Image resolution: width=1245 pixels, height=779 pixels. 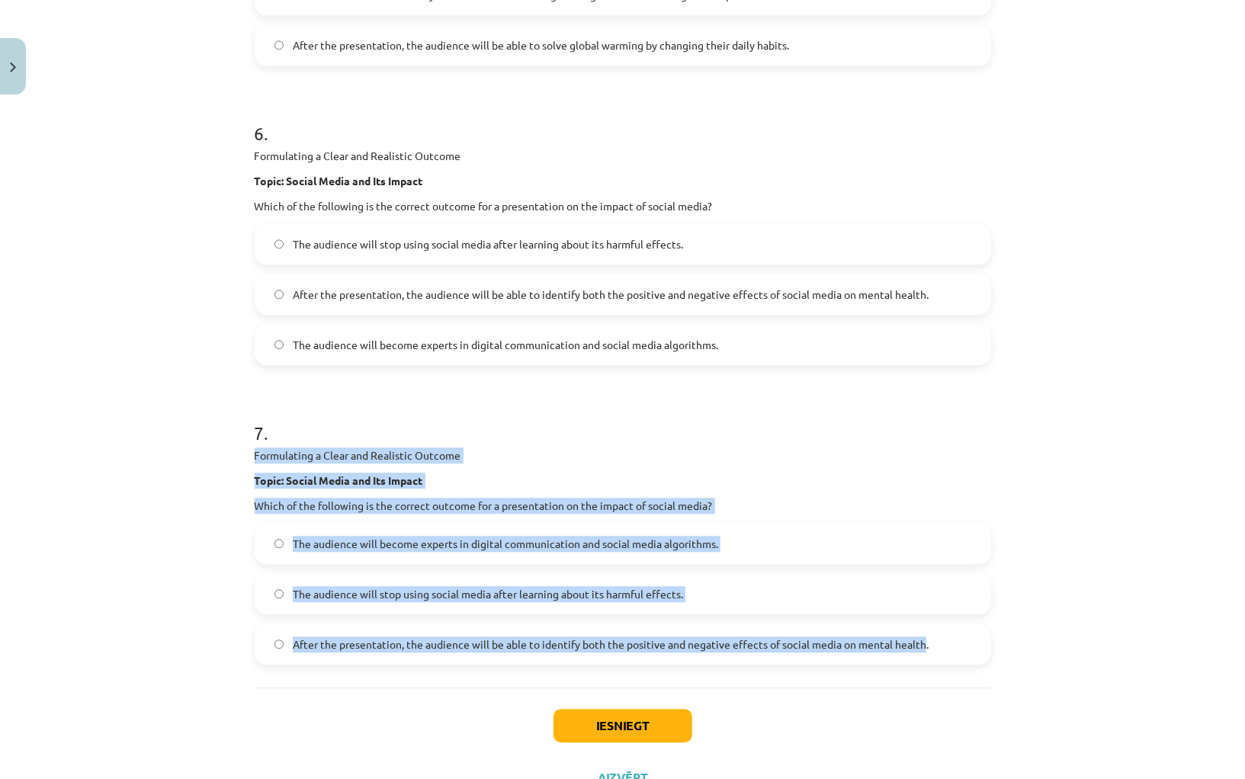 I want to click on img: icon-close-lesson-0947bae3869378f0d4975bcd49f059093ad1ed9edebbc8119c70593378902aed.svg, so click(x=13, y=67).